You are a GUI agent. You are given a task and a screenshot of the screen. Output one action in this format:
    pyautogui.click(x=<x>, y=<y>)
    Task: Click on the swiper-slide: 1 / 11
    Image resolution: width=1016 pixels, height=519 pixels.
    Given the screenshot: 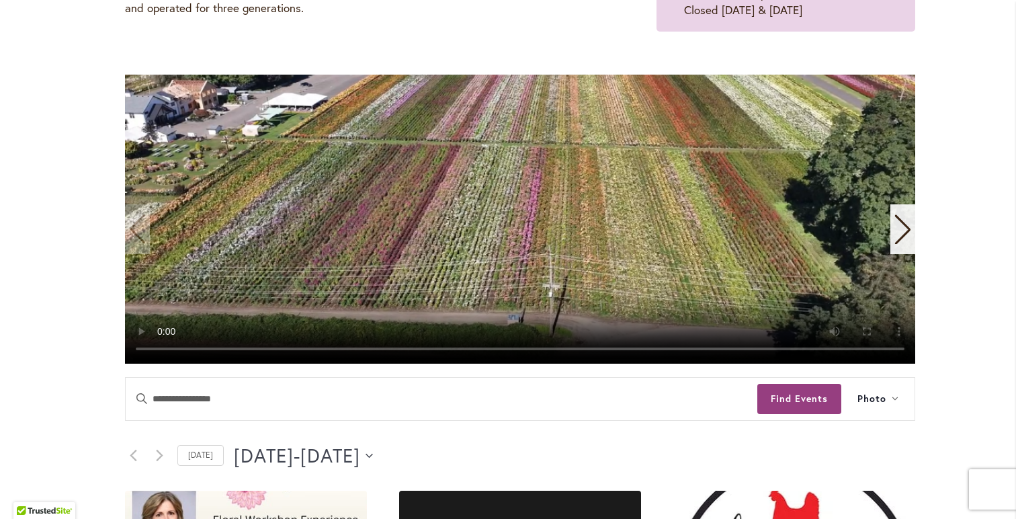 What is the action you would take?
    pyautogui.click(x=520, y=219)
    